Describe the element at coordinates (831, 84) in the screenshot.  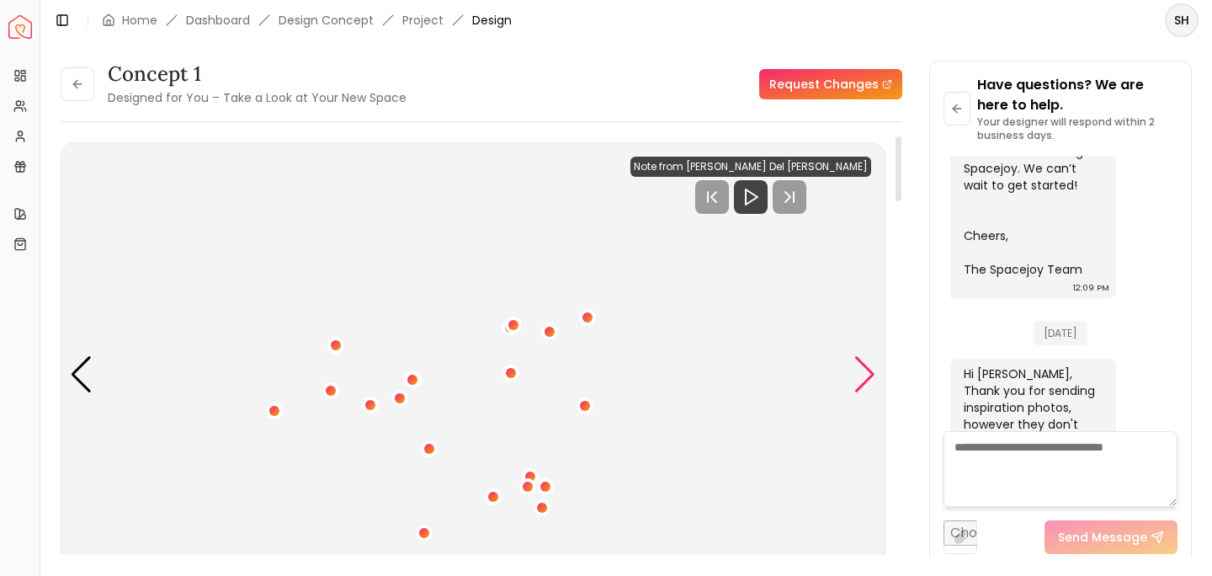
I see `a: Request Changes` at that location.